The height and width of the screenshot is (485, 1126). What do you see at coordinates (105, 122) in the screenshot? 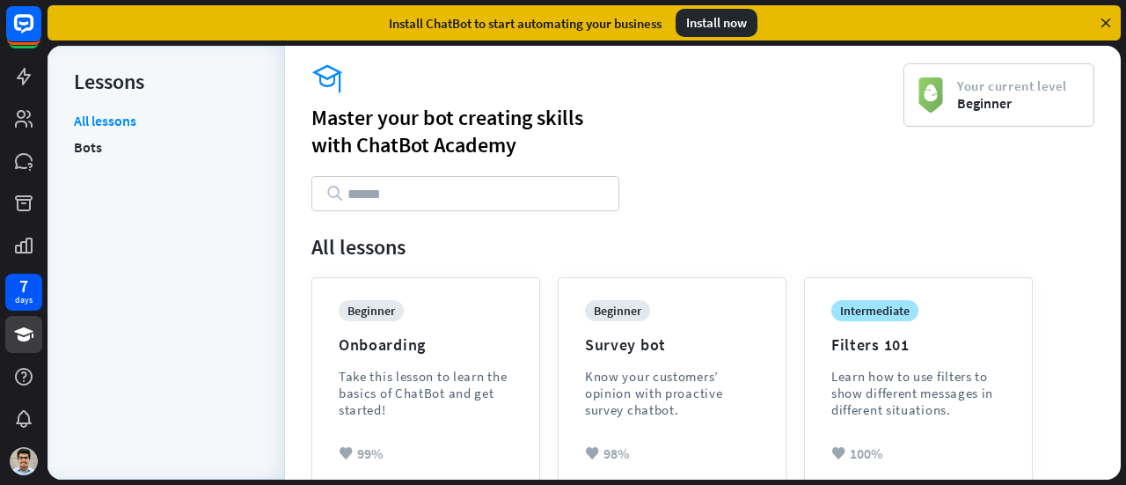
I see `a: All lessons` at bounding box center [105, 122].